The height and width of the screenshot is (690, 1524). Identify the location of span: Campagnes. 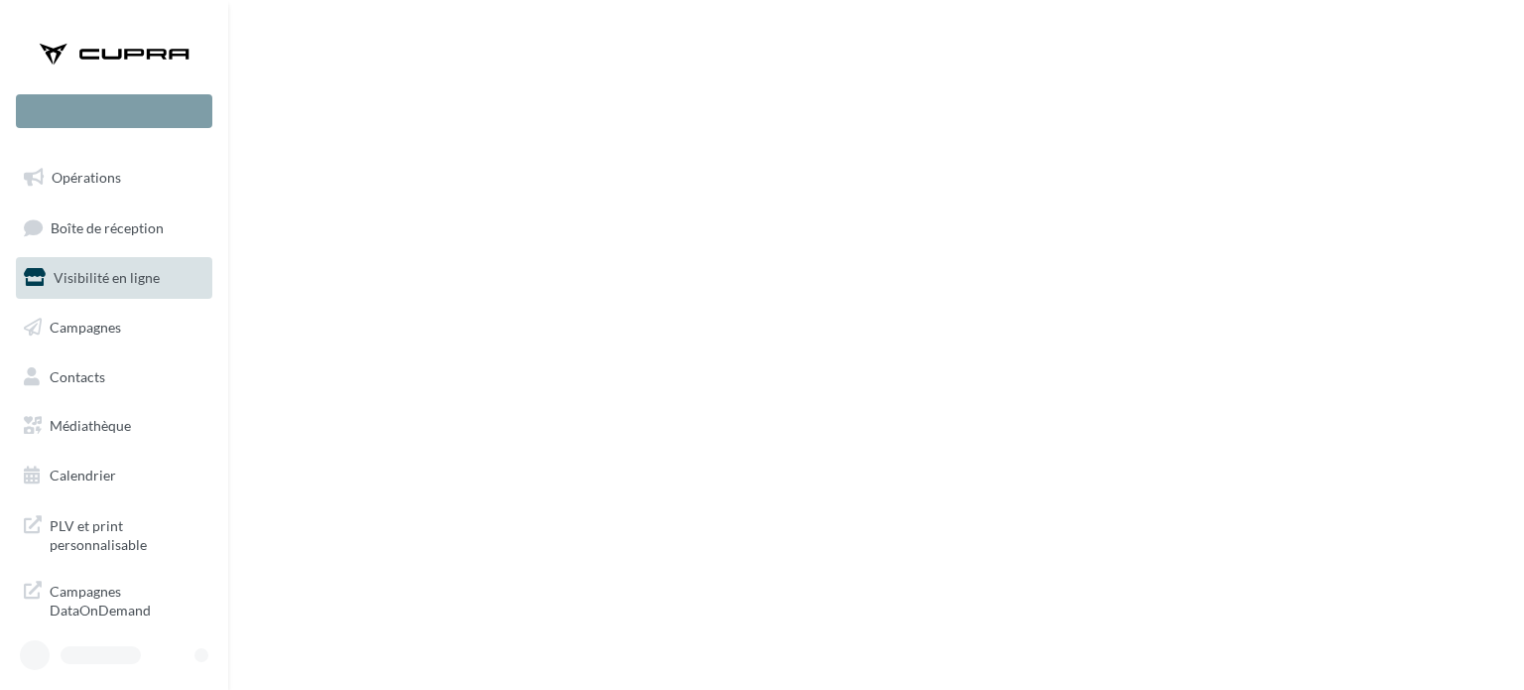
(85, 326).